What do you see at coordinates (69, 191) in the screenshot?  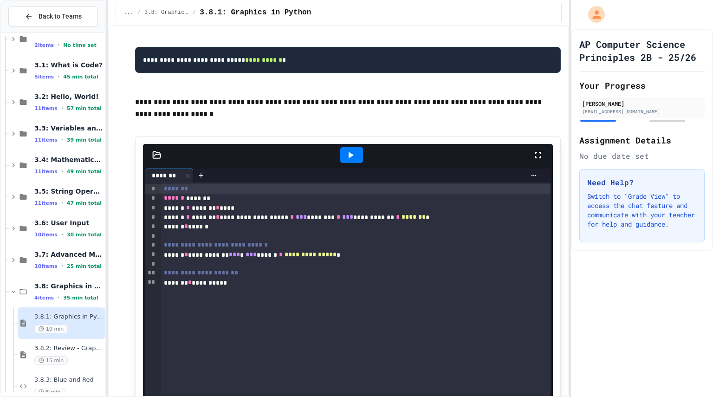 I see `span: 3.5: String Operators` at bounding box center [69, 191].